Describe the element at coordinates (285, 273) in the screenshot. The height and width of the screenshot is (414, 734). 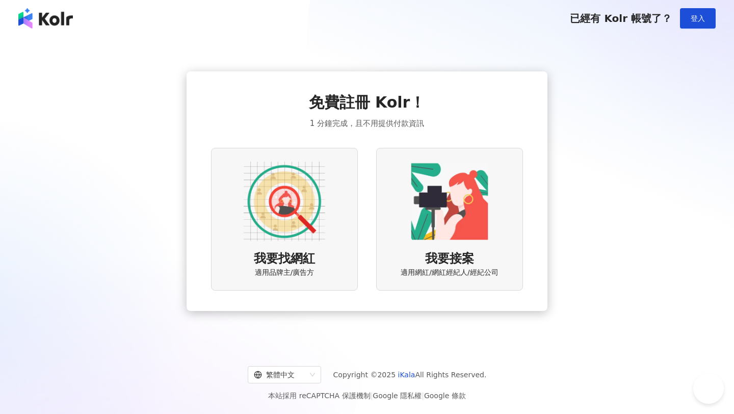
I see `span: 適用品牌主/廣告方` at that location.